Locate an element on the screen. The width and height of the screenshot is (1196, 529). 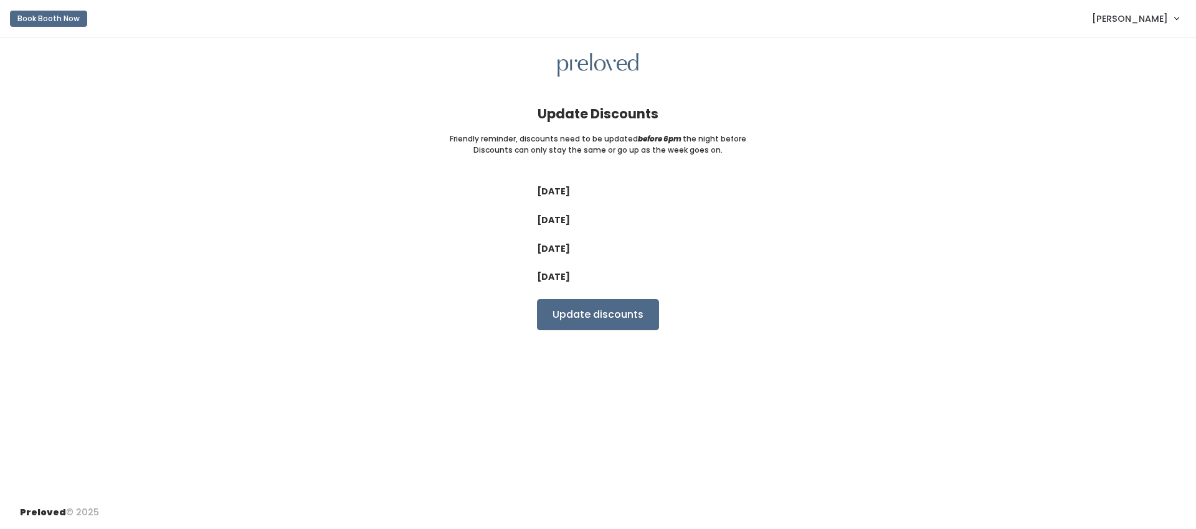
input: Update discounts is located at coordinates (598, 315).